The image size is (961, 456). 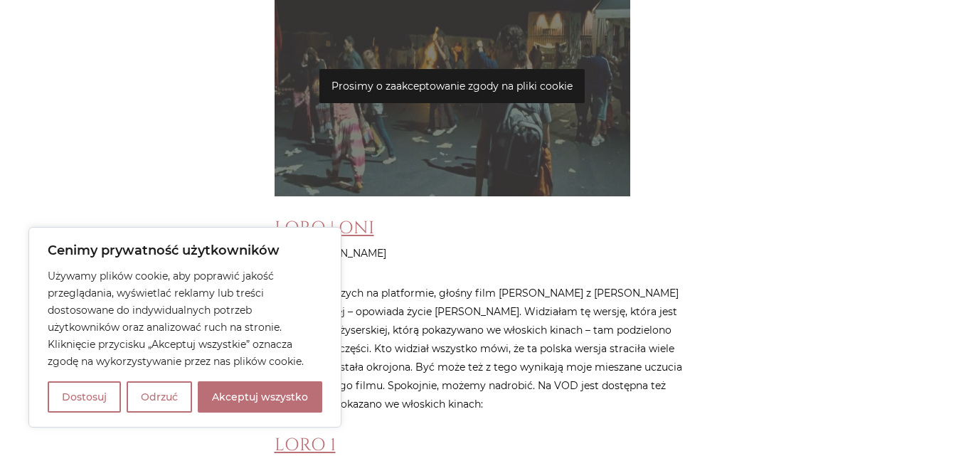 What do you see at coordinates (185, 250) in the screenshot?
I see `p: Cenimy prywatność użytkowników` at bounding box center [185, 250].